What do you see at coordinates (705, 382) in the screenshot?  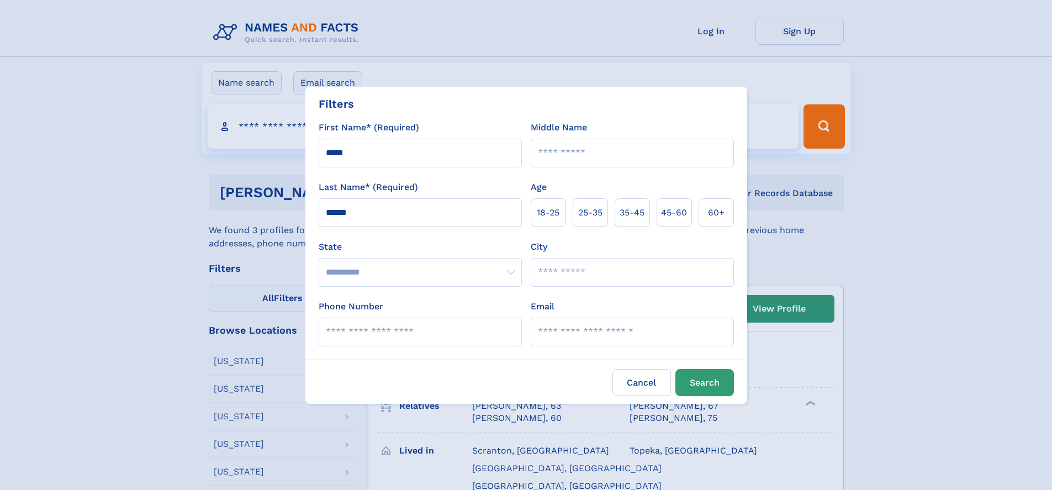 I see `button: Search` at bounding box center [705, 382].